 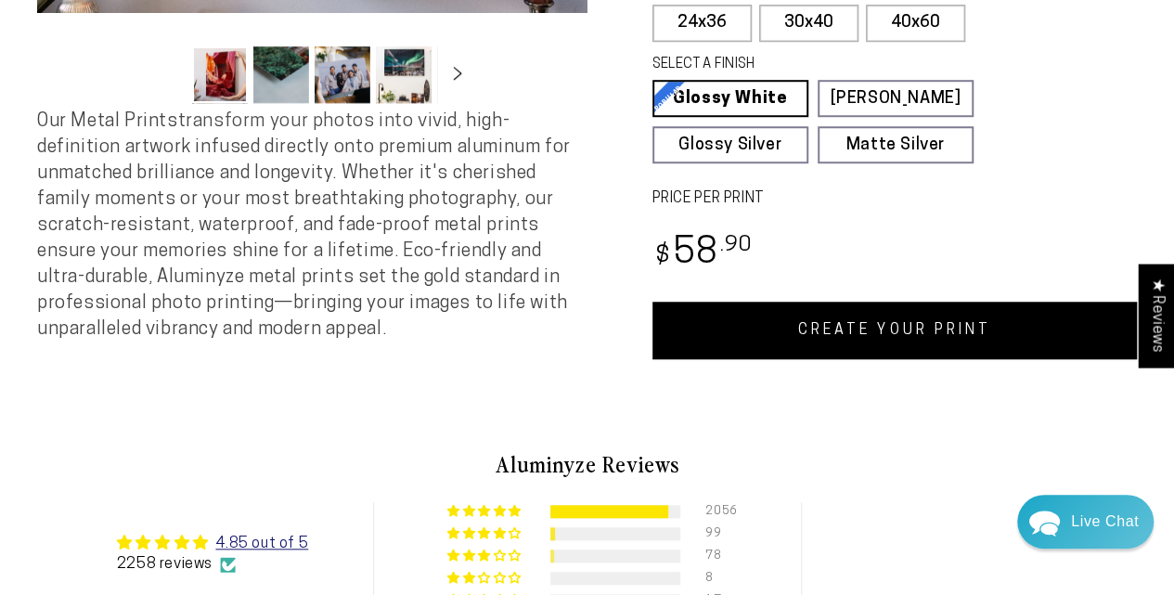 I want to click on a: CREATE YOUR PRINT, so click(x=894, y=330).